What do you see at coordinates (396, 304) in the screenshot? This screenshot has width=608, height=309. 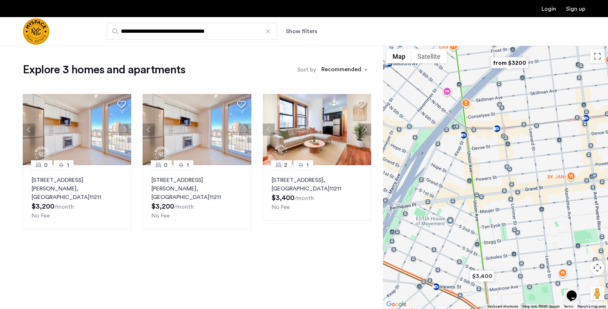 I see `a: Open this area in Google Maps (opens a new window)` at bounding box center [396, 304].